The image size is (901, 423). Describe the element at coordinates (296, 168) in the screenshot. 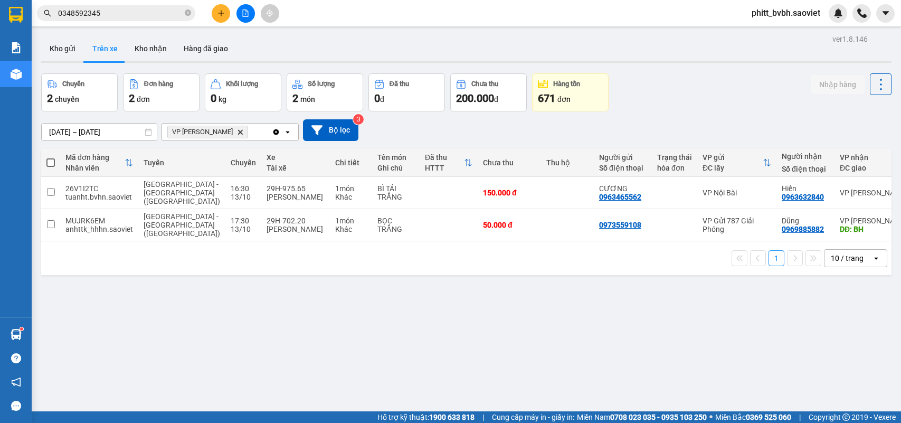

I see `div: Tài xế` at that location.